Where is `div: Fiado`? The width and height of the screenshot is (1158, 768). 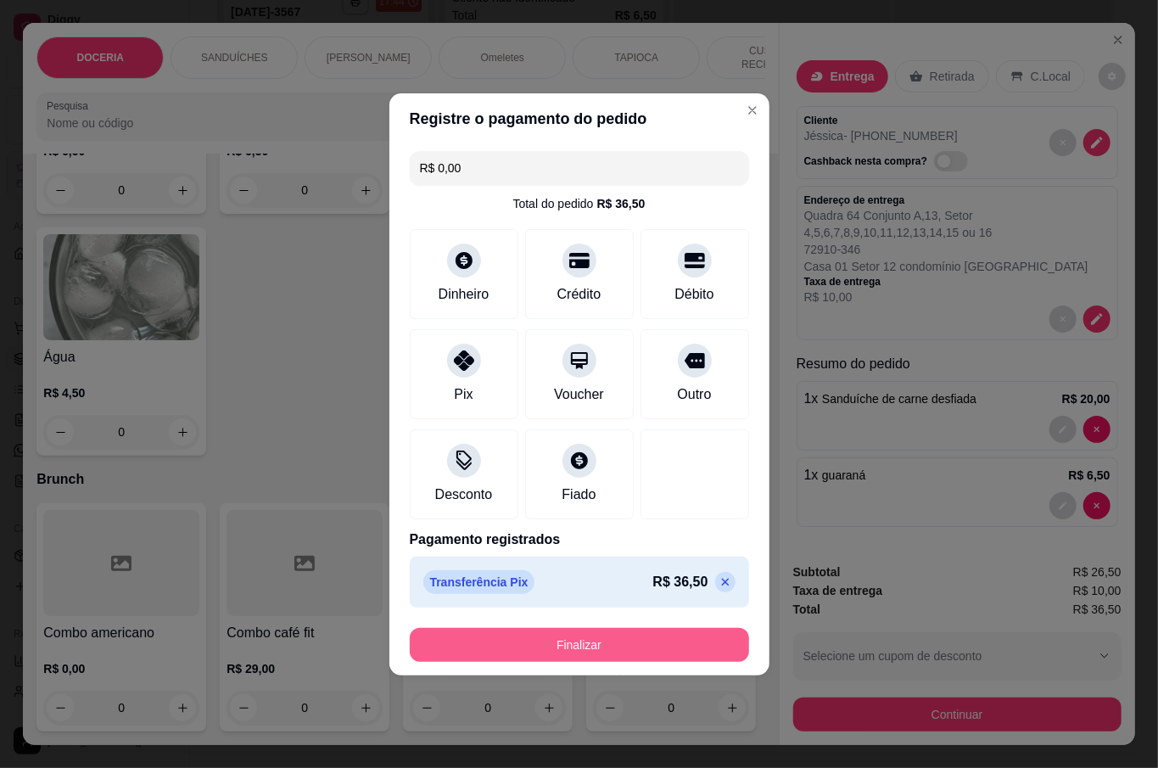 div: Fiado is located at coordinates (579, 495).